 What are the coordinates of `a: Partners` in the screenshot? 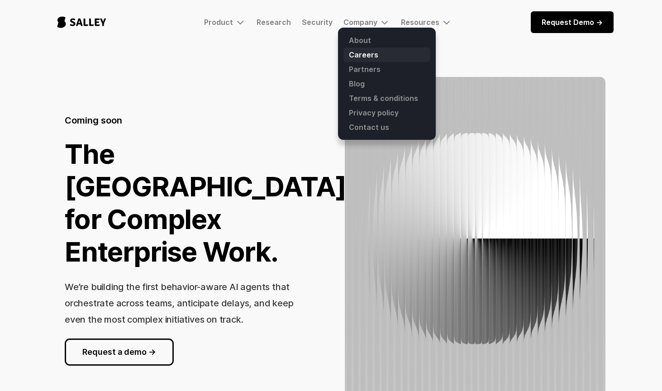 It's located at (387, 69).